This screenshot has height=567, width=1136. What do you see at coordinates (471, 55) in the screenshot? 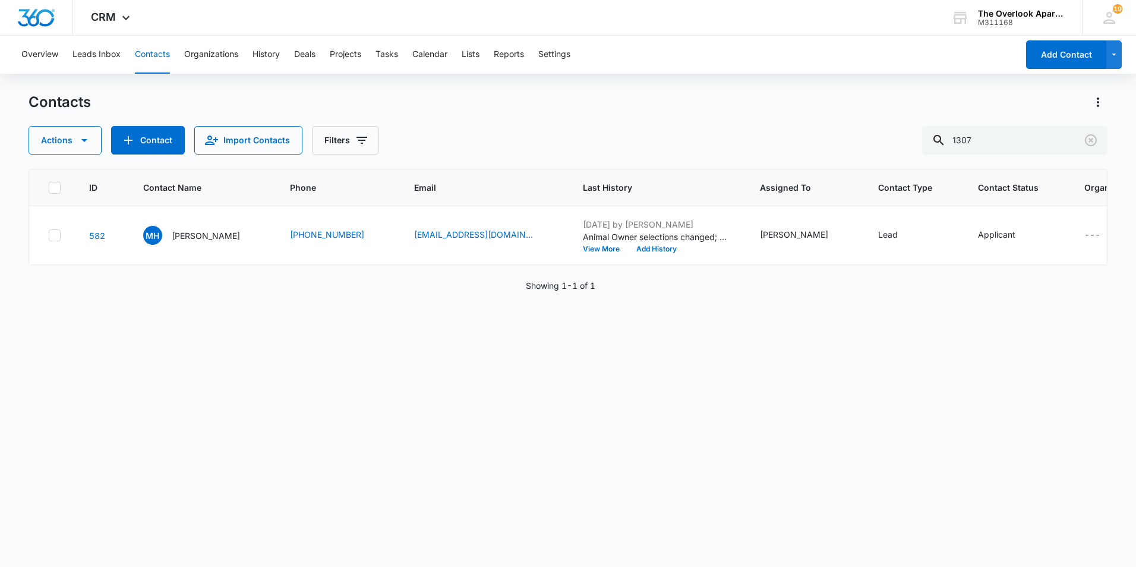
I see `button: Lists` at bounding box center [471, 55].